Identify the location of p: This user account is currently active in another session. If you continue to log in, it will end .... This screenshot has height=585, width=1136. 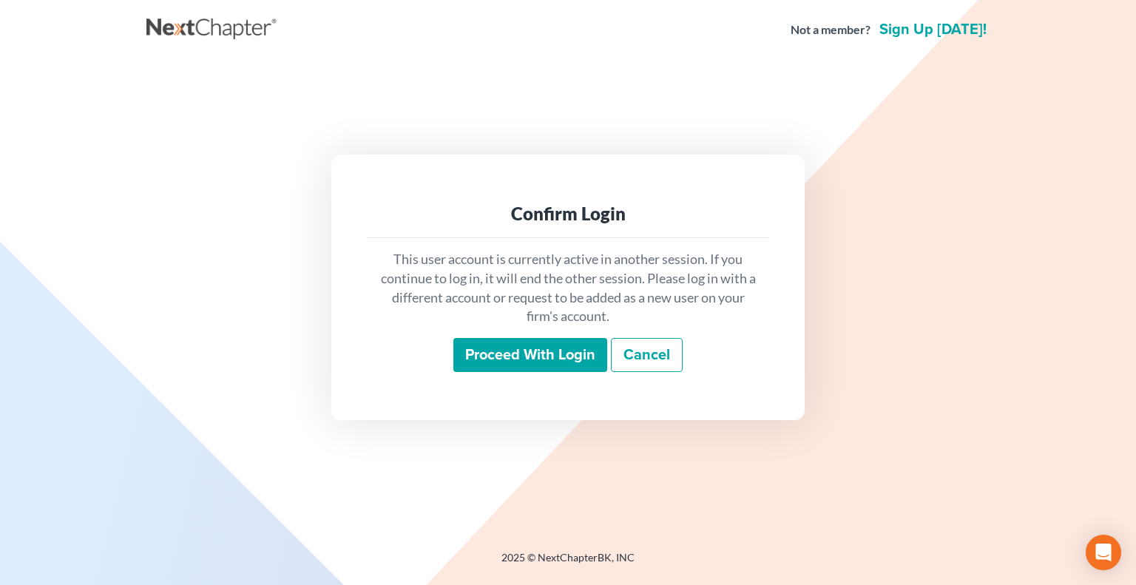
(568, 288).